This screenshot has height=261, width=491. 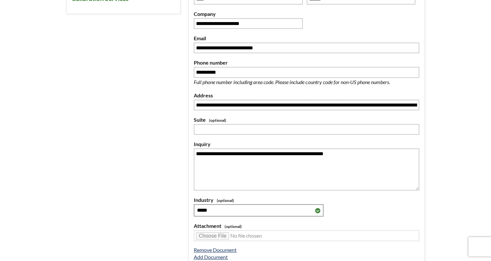 What do you see at coordinates (306, 226) in the screenshot?
I see `label: Attachment` at bounding box center [306, 226].